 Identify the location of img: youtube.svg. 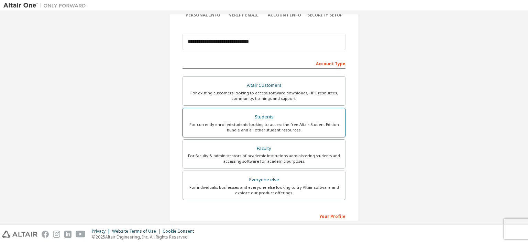
(80, 234).